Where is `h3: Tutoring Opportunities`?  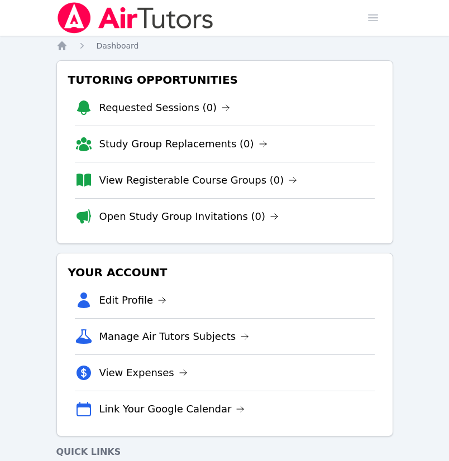
h3: Tutoring Opportunities is located at coordinates (224, 80).